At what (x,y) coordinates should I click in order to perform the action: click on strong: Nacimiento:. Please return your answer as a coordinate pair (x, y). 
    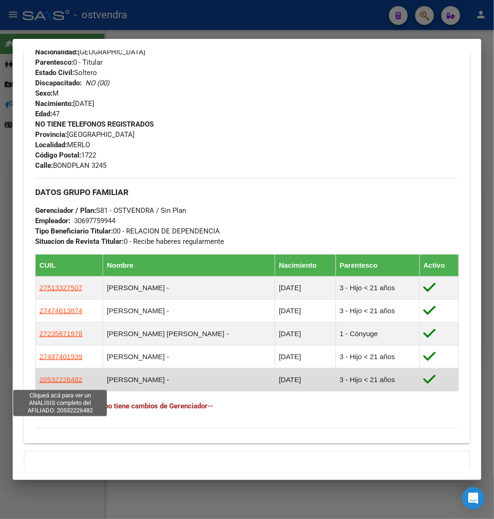
    Looking at the image, I should click on (54, 104).